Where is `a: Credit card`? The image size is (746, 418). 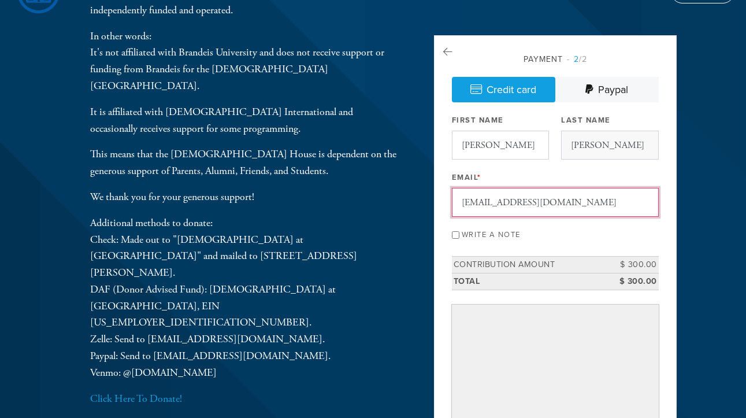 a: Credit card is located at coordinates (503, 90).